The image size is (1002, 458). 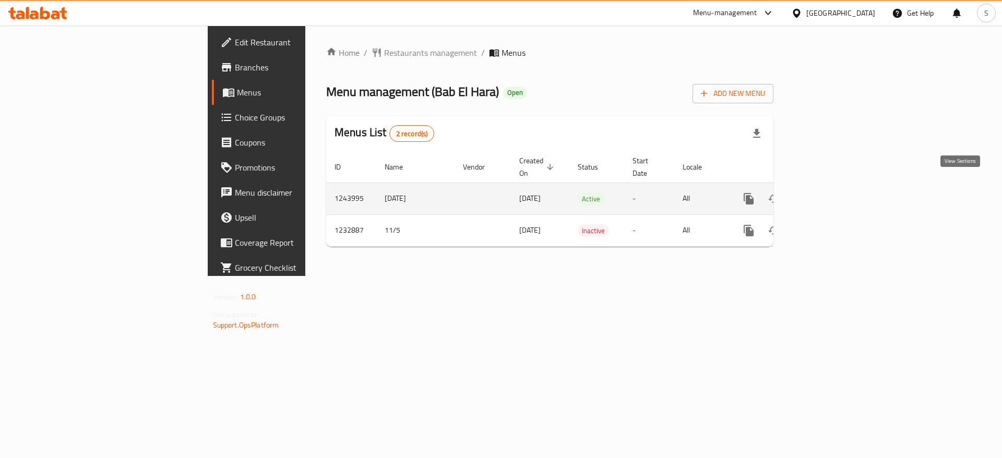 I want to click on span: Restaurants management, so click(x=431, y=53).